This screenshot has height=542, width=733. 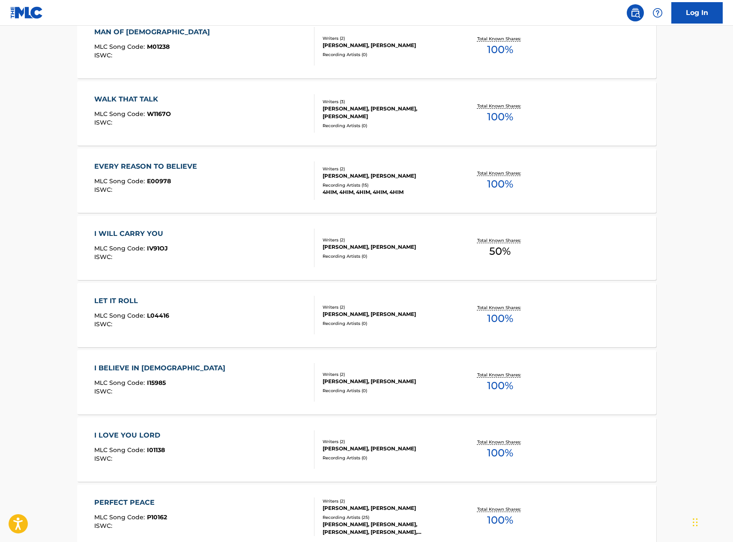 I want to click on span: I01138, so click(x=156, y=450).